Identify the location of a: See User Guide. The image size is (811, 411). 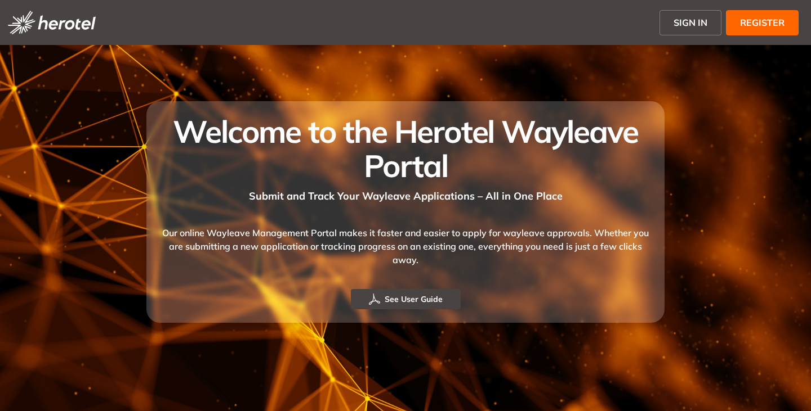
(405, 299).